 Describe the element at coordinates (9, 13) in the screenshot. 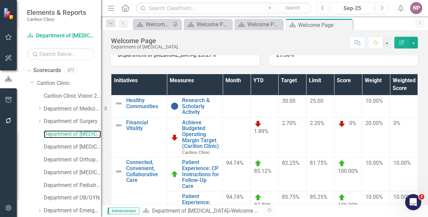

I see `img: ClearPoint Strategy` at that location.